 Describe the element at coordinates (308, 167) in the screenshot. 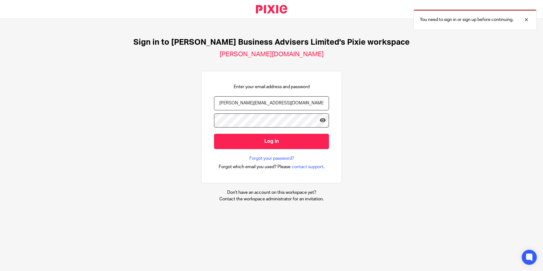

I see `span: contact support` at that location.